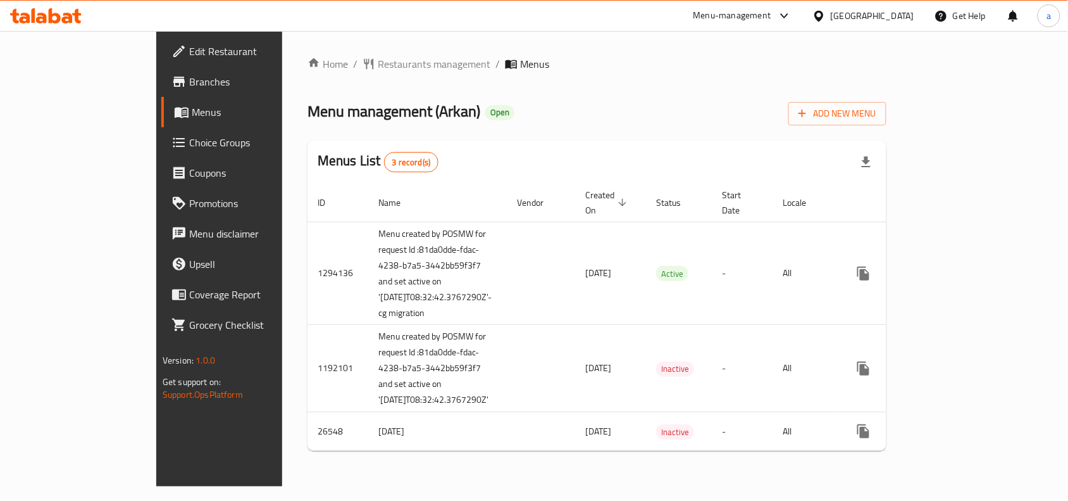 The image size is (1068, 501). Describe the element at coordinates (257, 264) in the screenshot. I see `span: Upsell` at that location.